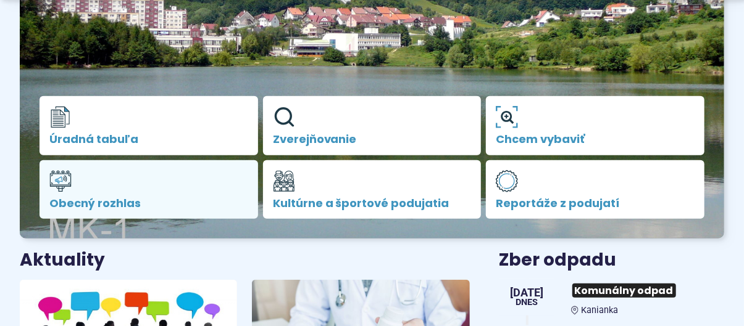  I want to click on a: Chcem vybaviť, so click(595, 126).